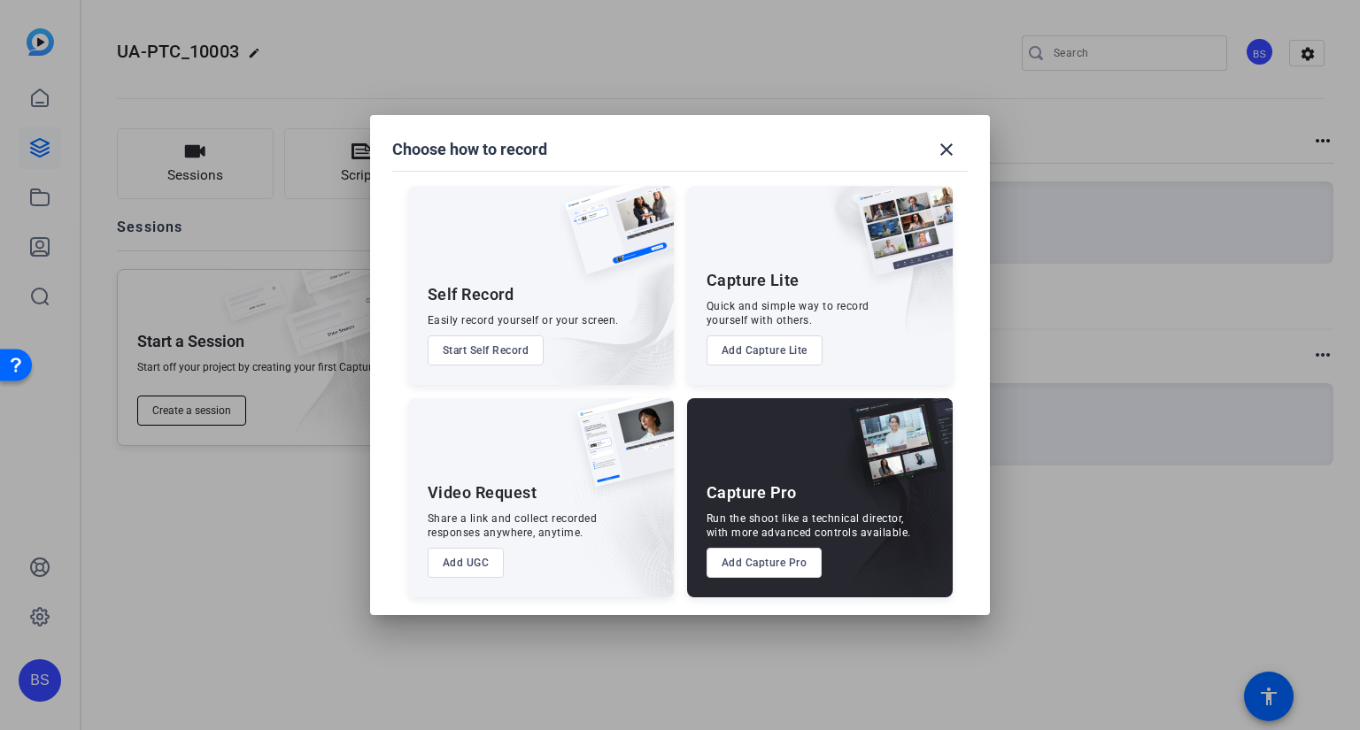 The height and width of the screenshot is (730, 1360). I want to click on img: capture-lite.png, so click(898, 240).